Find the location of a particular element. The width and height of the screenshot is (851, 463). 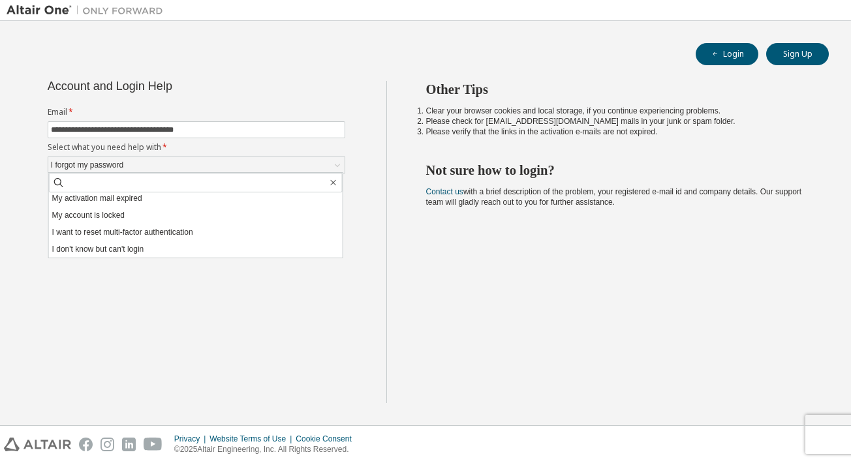

li: Clear your browser cookies and local storage, if you continue experiencing problems. is located at coordinates (616, 111).